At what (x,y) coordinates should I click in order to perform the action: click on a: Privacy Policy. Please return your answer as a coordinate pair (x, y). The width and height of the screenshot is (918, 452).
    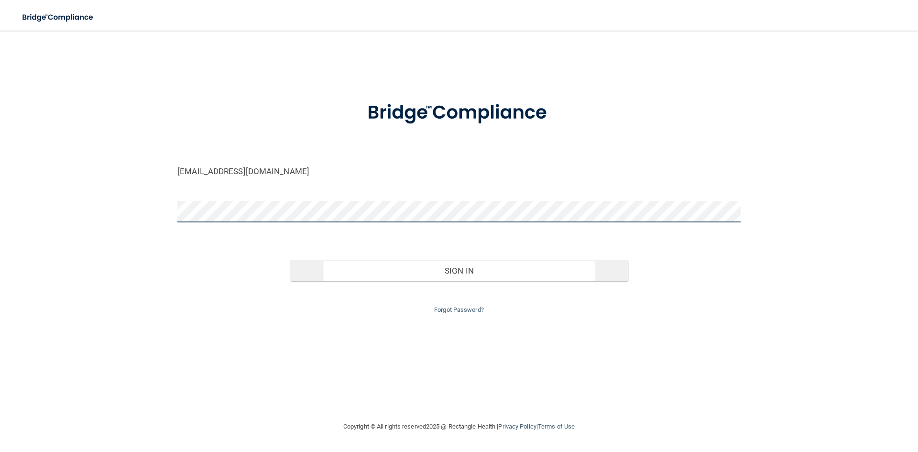
    Looking at the image, I should click on (517, 426).